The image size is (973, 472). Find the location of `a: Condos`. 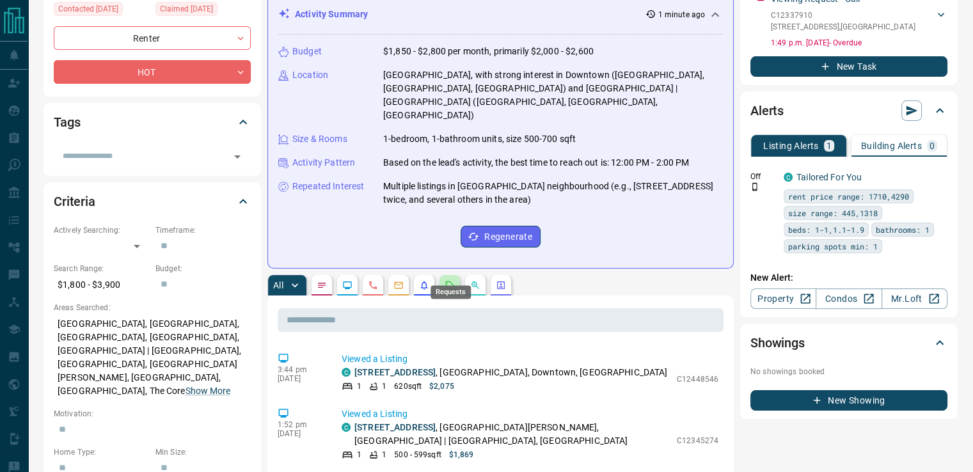

a: Condos is located at coordinates (848, 299).